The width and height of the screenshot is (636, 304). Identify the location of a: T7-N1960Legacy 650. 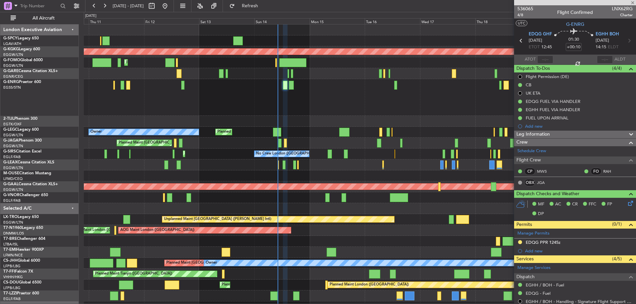
(23, 228).